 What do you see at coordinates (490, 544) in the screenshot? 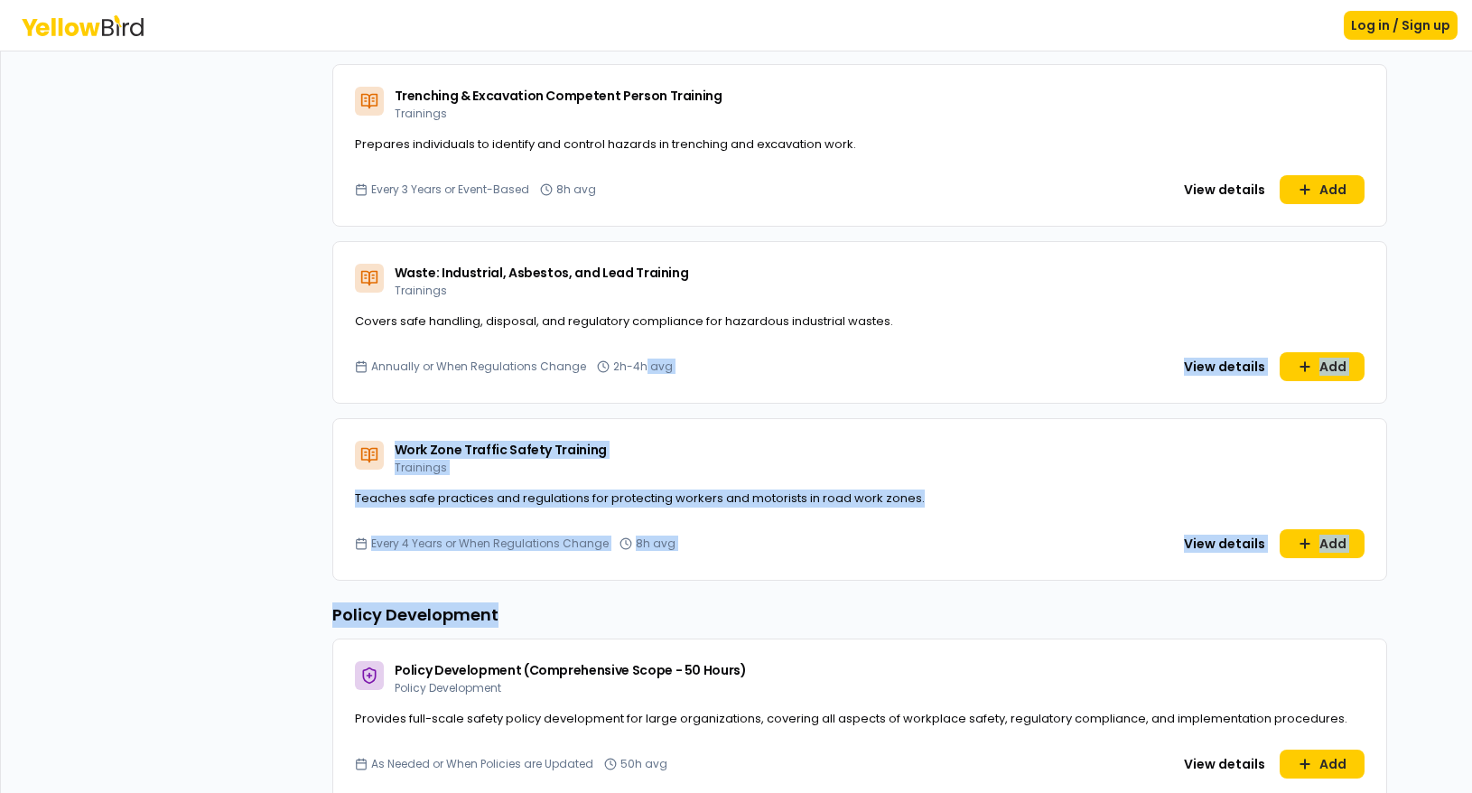
I see `span: Every 4 Years or When Regulations Change` at bounding box center [490, 544].